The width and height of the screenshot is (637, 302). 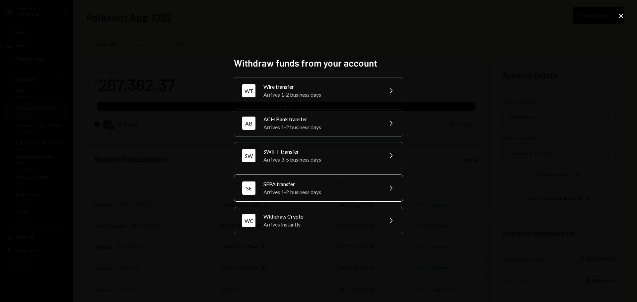 What do you see at coordinates (318, 63) in the screenshot?
I see `h2: Withdraw funds from your account` at bounding box center [318, 63].